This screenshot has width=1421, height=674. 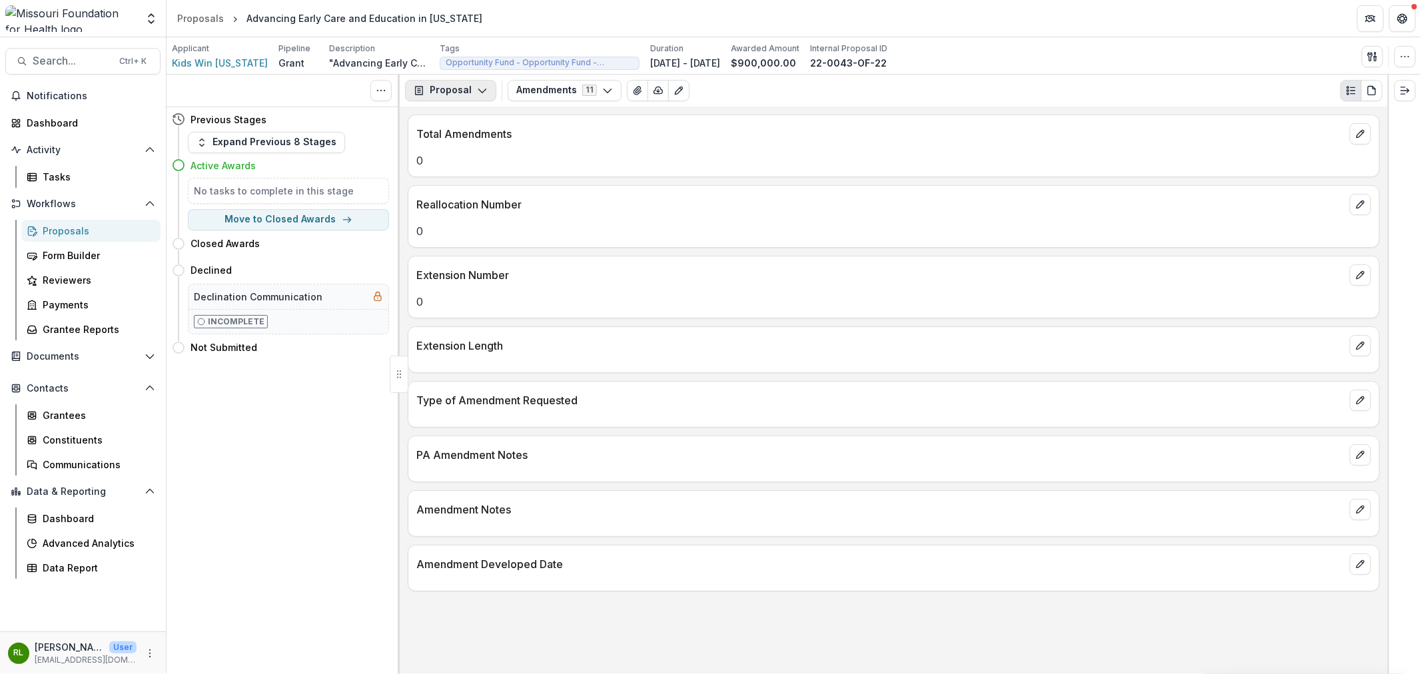 What do you see at coordinates (83, 388) in the screenshot?
I see `span: Contacts` at bounding box center [83, 388].